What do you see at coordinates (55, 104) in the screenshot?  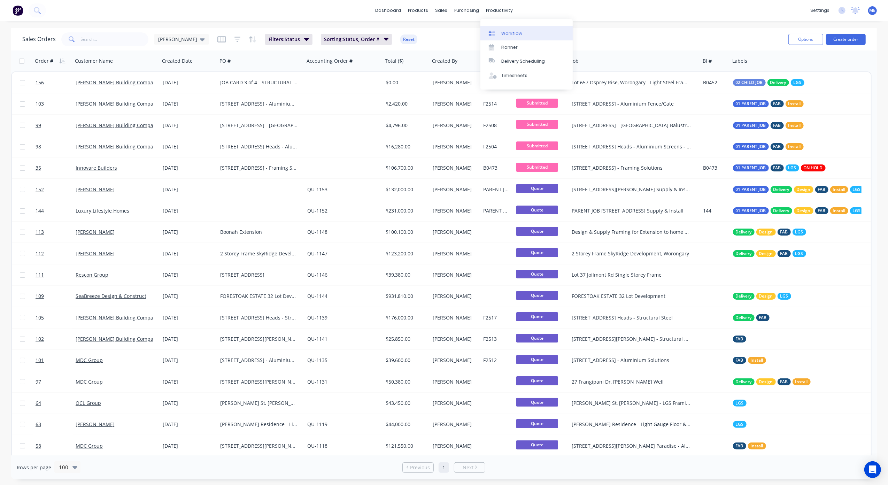 I see `a: 103` at bounding box center [55, 104].